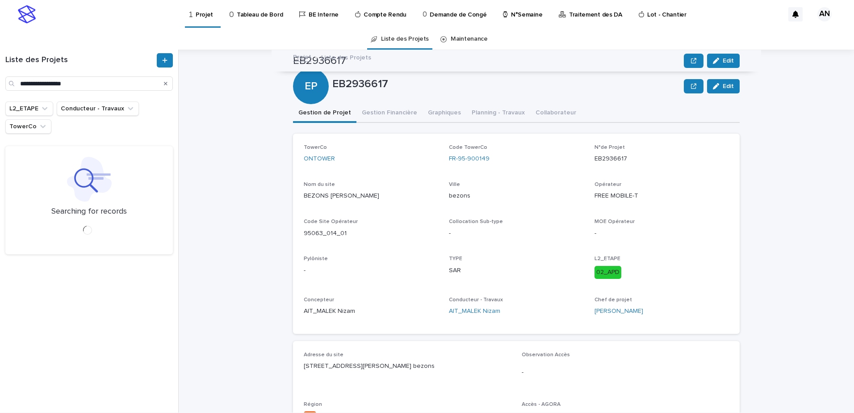  What do you see at coordinates (302, 56) in the screenshot?
I see `a: Projet` at bounding box center [302, 56].